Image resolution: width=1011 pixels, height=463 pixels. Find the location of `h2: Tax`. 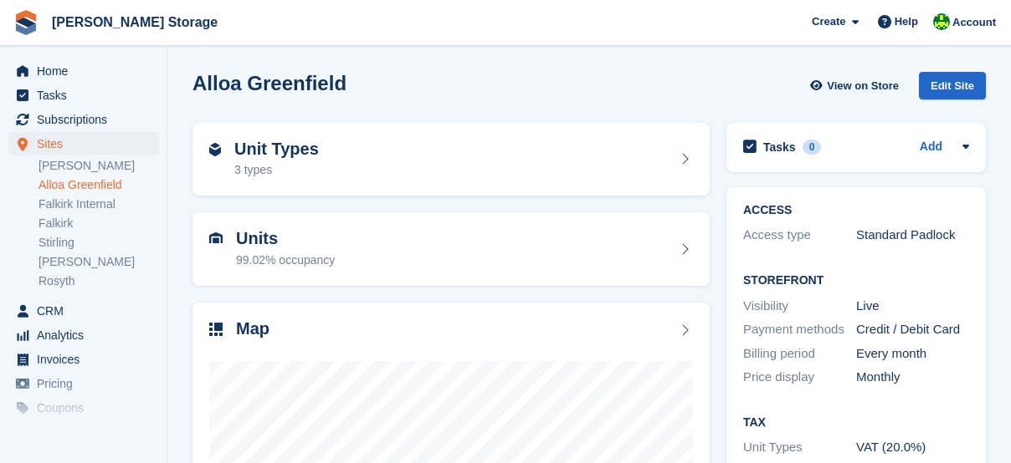

h2: Tax is located at coordinates (856, 423).